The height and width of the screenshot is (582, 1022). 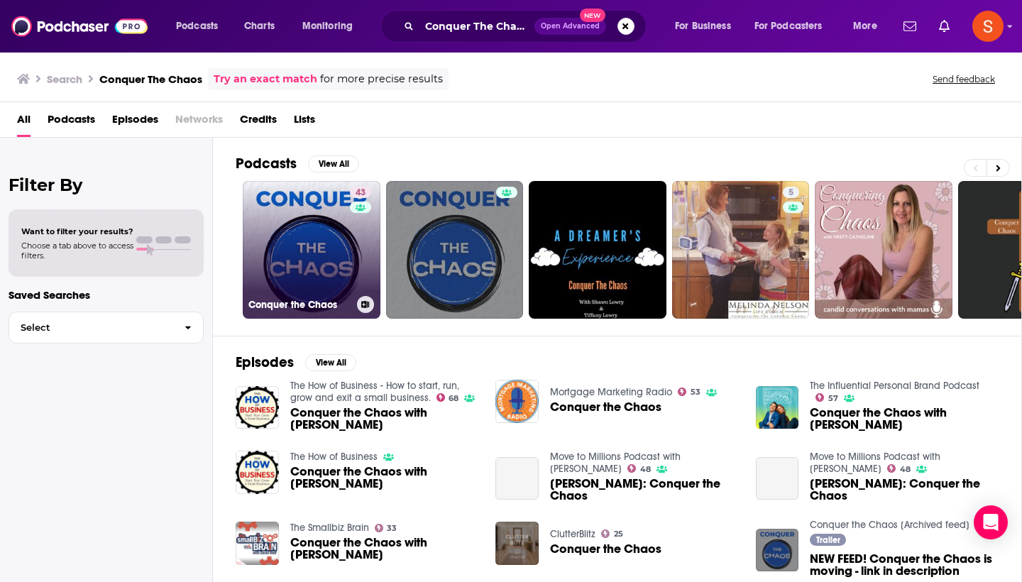 I want to click on span: 43, so click(x=361, y=193).